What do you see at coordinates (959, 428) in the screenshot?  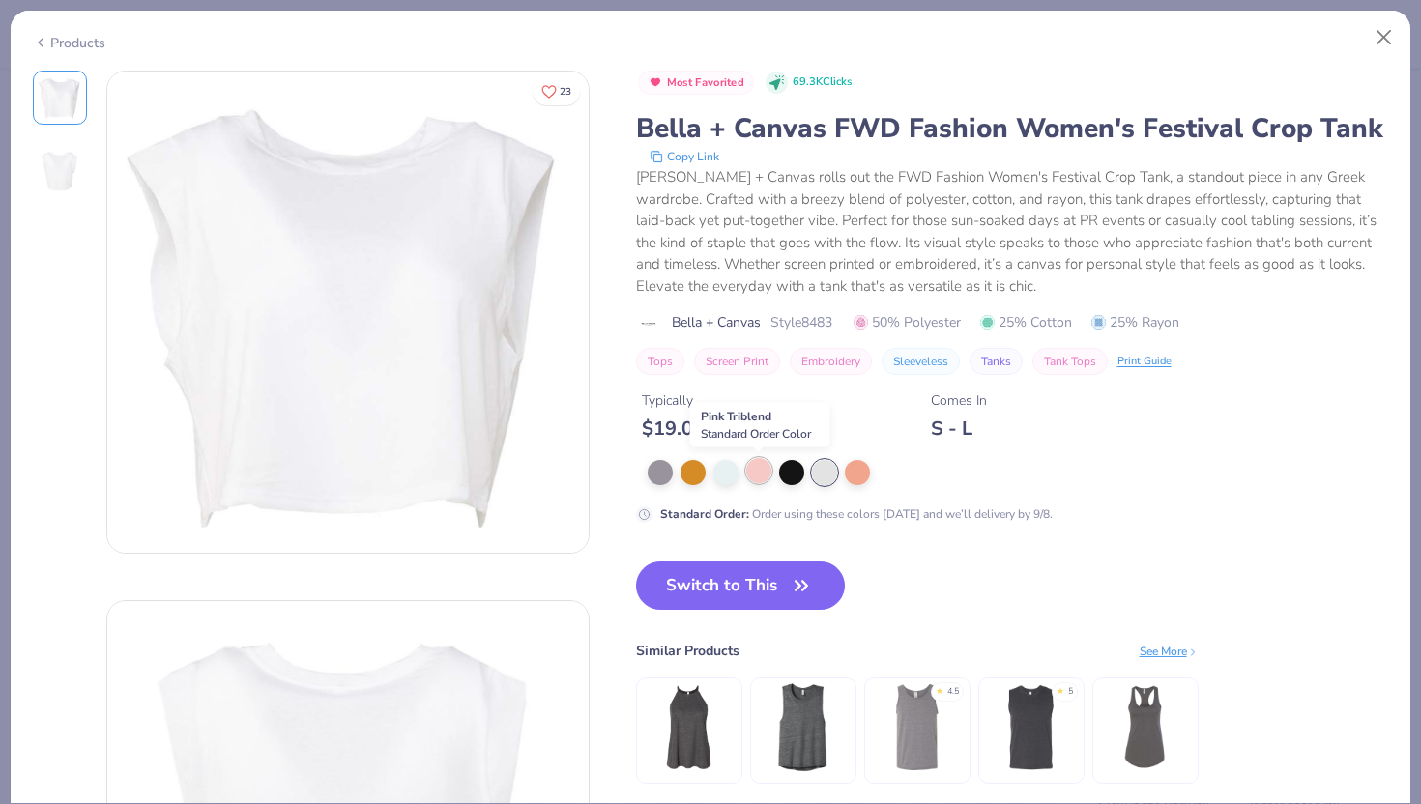 I see `div: S - L` at bounding box center [959, 428].